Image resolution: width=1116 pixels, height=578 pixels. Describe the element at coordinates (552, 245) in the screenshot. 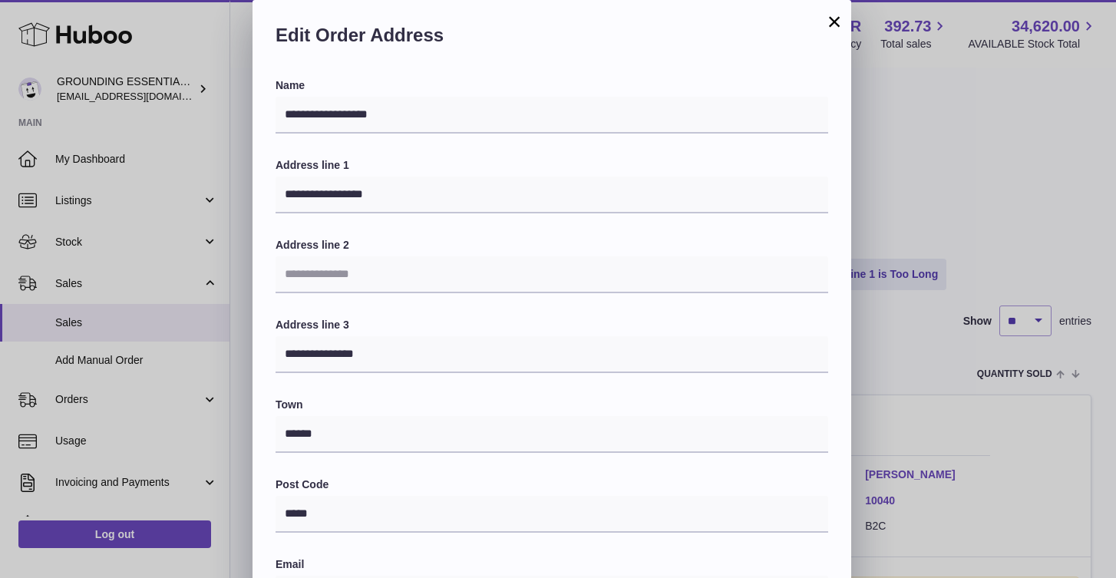

I see `label: Address line 2` at that location.